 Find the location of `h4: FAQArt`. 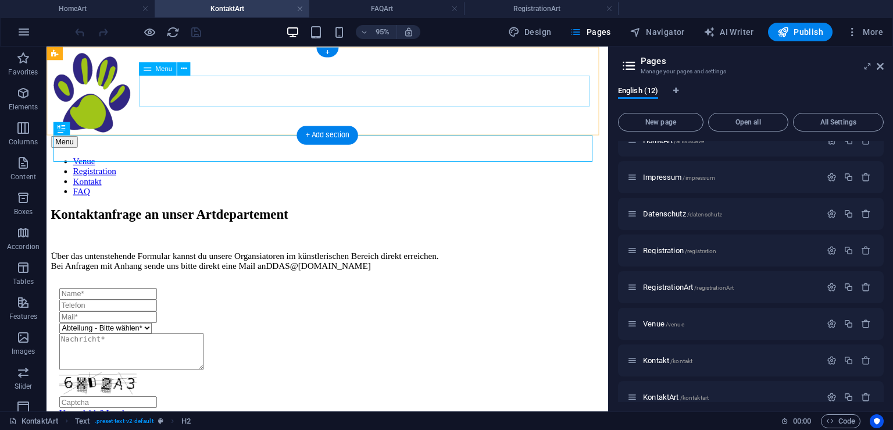

h4: FAQArt is located at coordinates (387, 9).